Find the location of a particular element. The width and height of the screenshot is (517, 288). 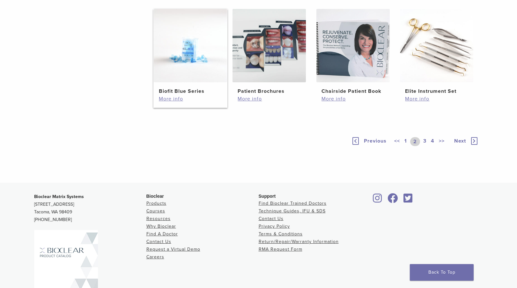

strong: Bioclear Matrix Systems is located at coordinates (59, 196).